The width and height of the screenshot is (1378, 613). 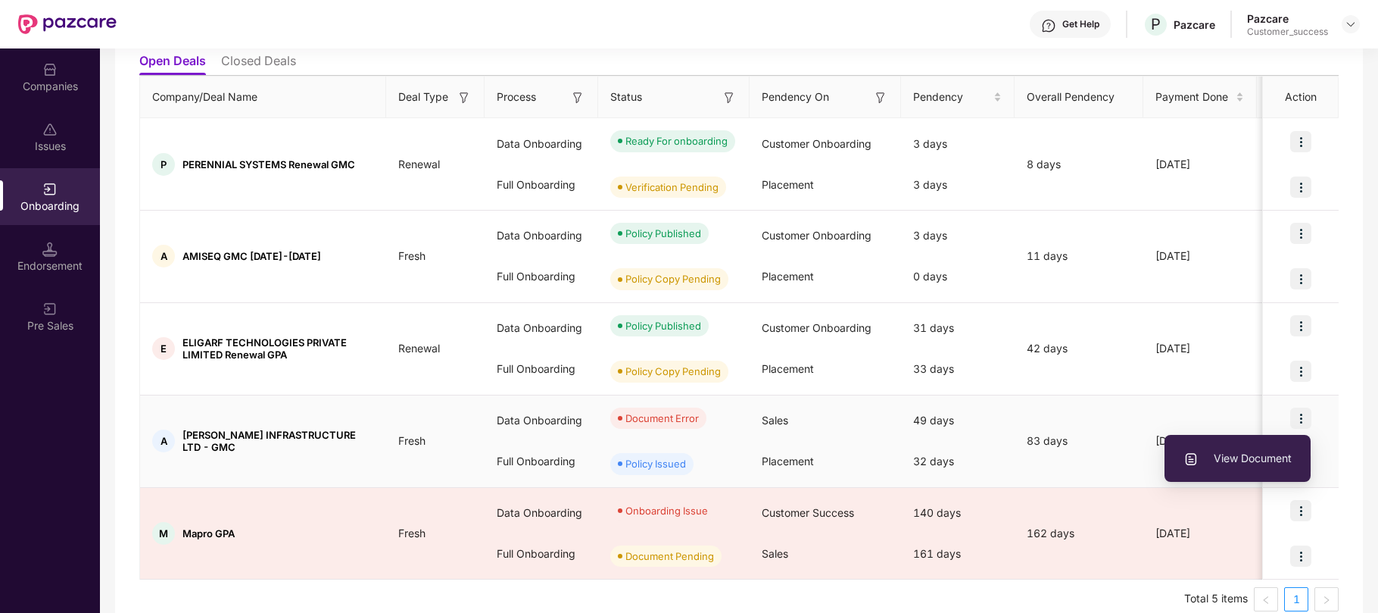 I want to click on span: View Document, so click(x=1238, y=458).